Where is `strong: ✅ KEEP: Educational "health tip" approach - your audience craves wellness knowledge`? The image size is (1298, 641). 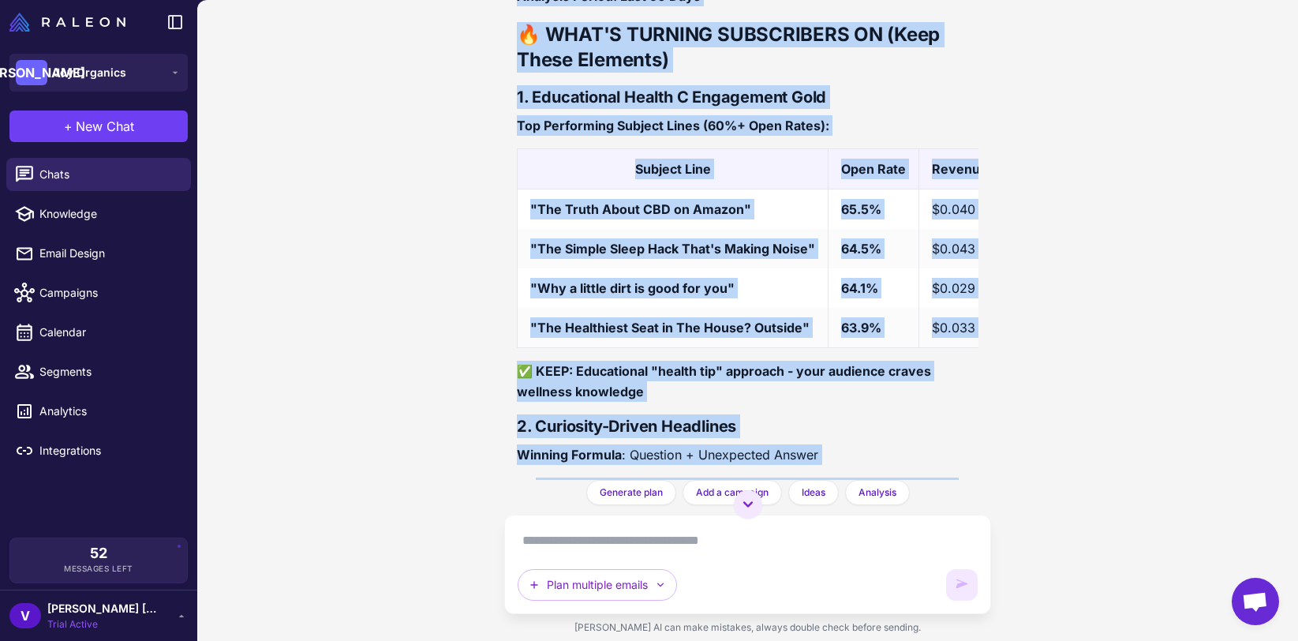
strong: ✅ KEEP: Educational "health tip" approach - your audience craves wellness knowledge is located at coordinates (723, 381).